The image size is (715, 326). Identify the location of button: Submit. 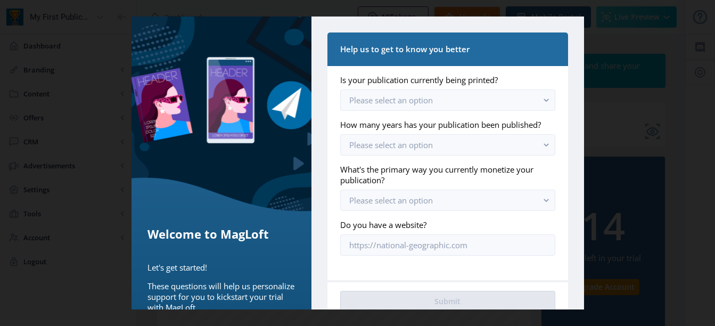
(447, 301).